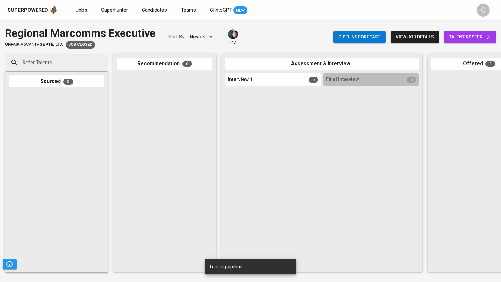  Describe the element at coordinates (53, 10) in the screenshot. I see `img: app logo` at that location.